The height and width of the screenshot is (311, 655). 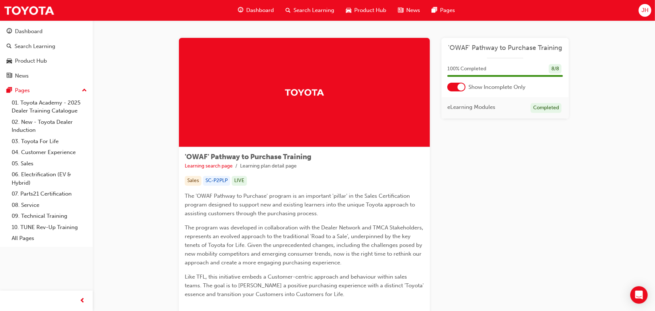 I want to click on a: Search Learning, so click(x=46, y=46).